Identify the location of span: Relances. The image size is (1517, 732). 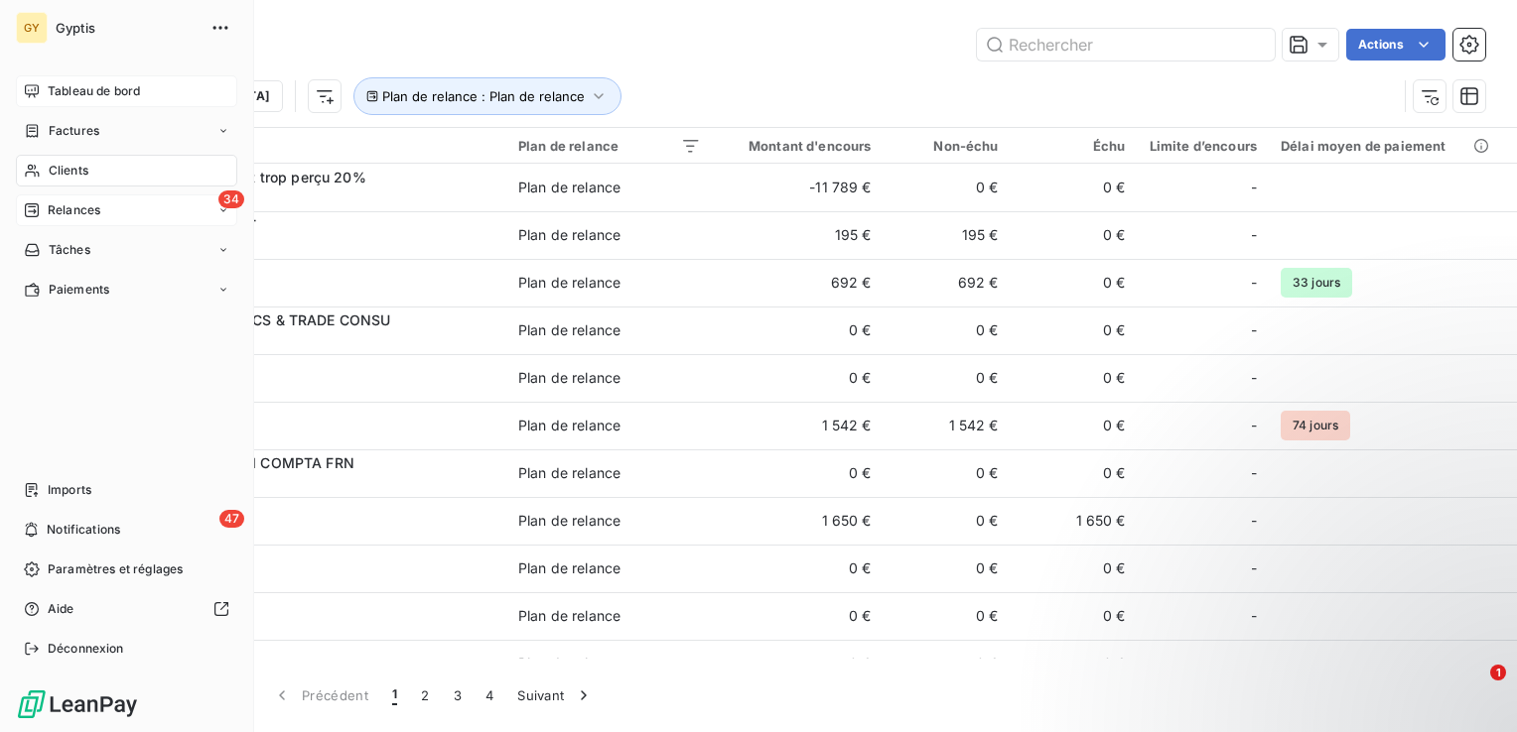
(73, 210).